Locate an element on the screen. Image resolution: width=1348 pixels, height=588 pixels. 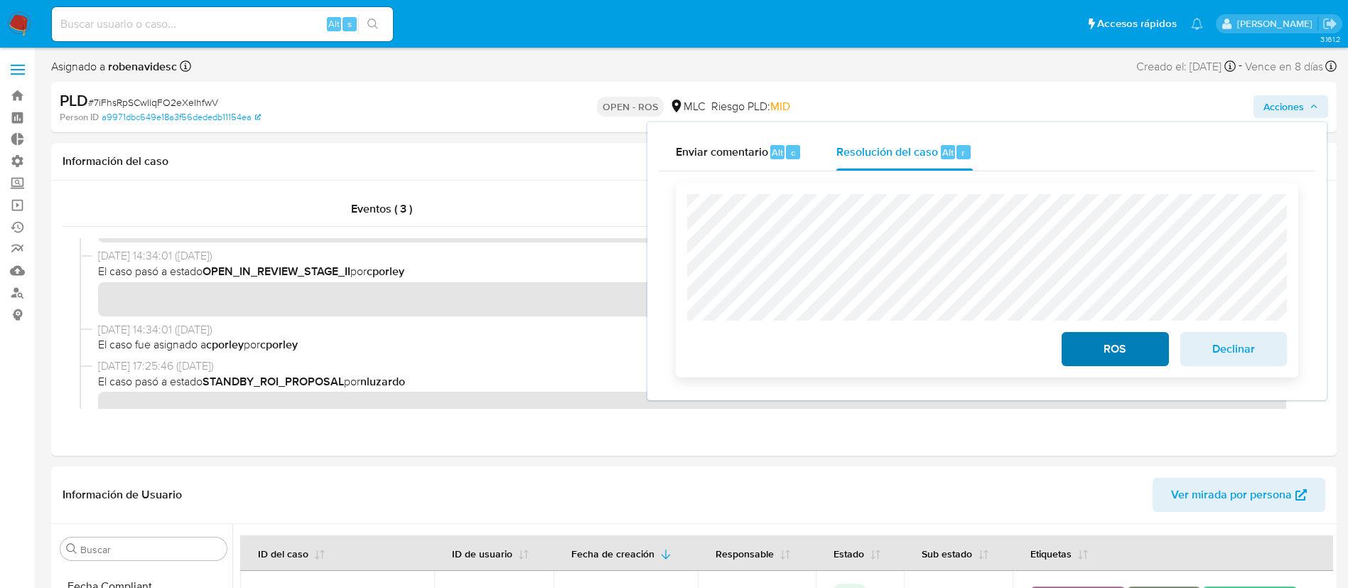
h1: Información del caso is located at coordinates (693, 161).